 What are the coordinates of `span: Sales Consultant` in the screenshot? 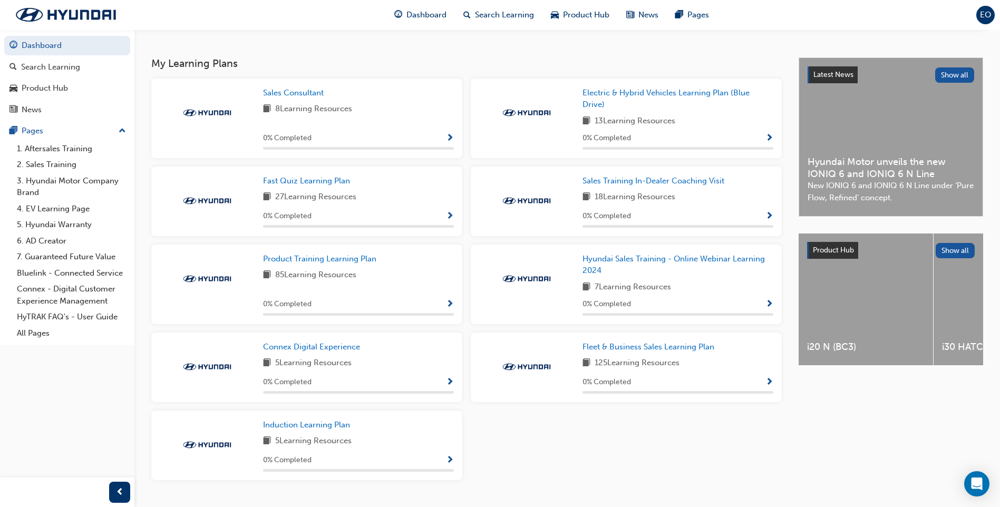 It's located at (293, 93).